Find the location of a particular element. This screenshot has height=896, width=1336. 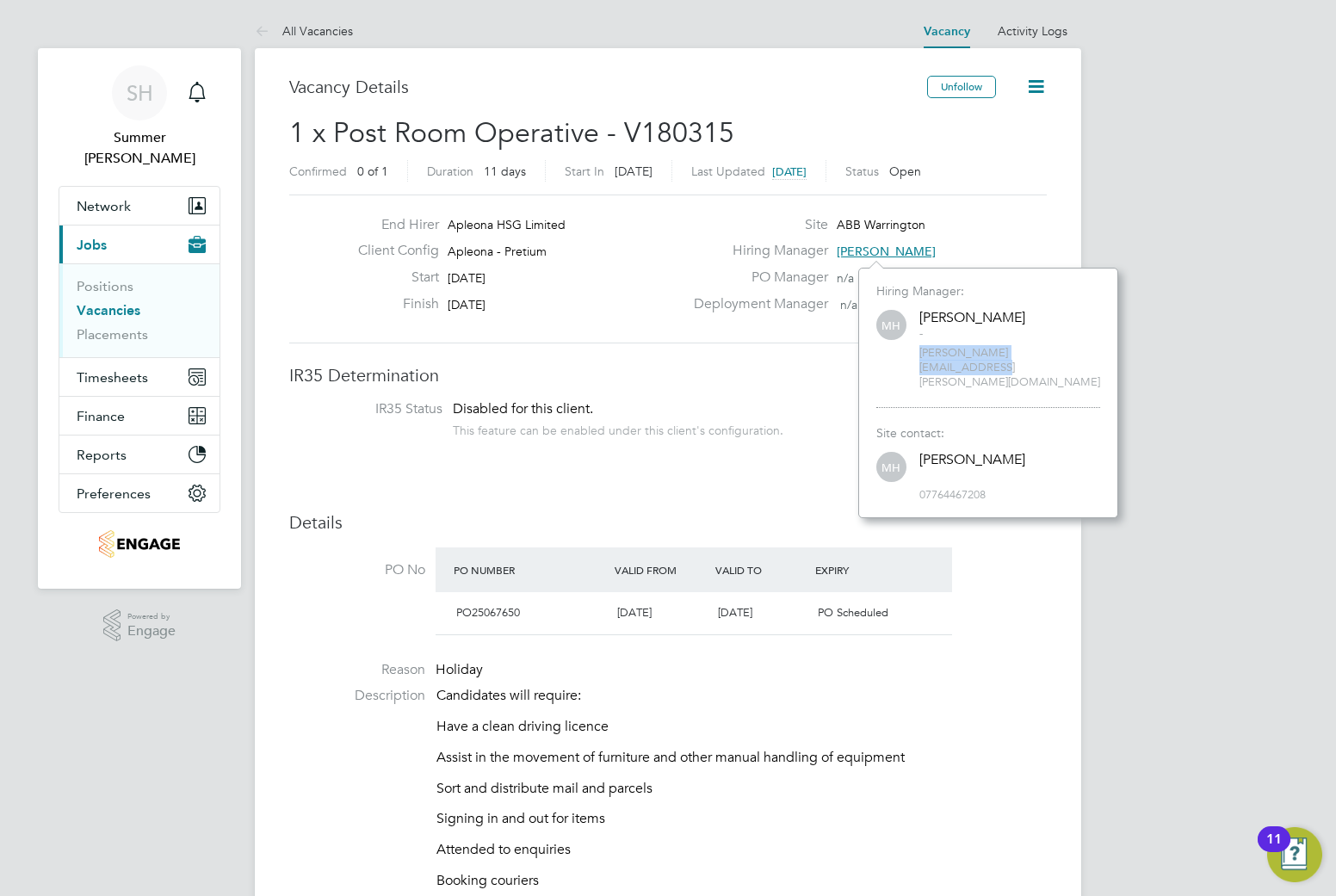

span: Apleona HSG Limited is located at coordinates (506, 224).